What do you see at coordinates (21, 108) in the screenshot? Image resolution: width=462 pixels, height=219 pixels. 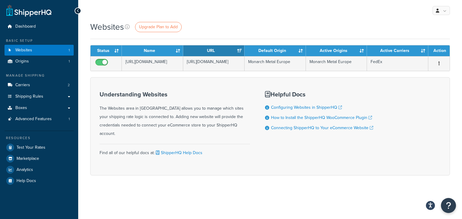 I see `span: Boxes` at bounding box center [21, 108].